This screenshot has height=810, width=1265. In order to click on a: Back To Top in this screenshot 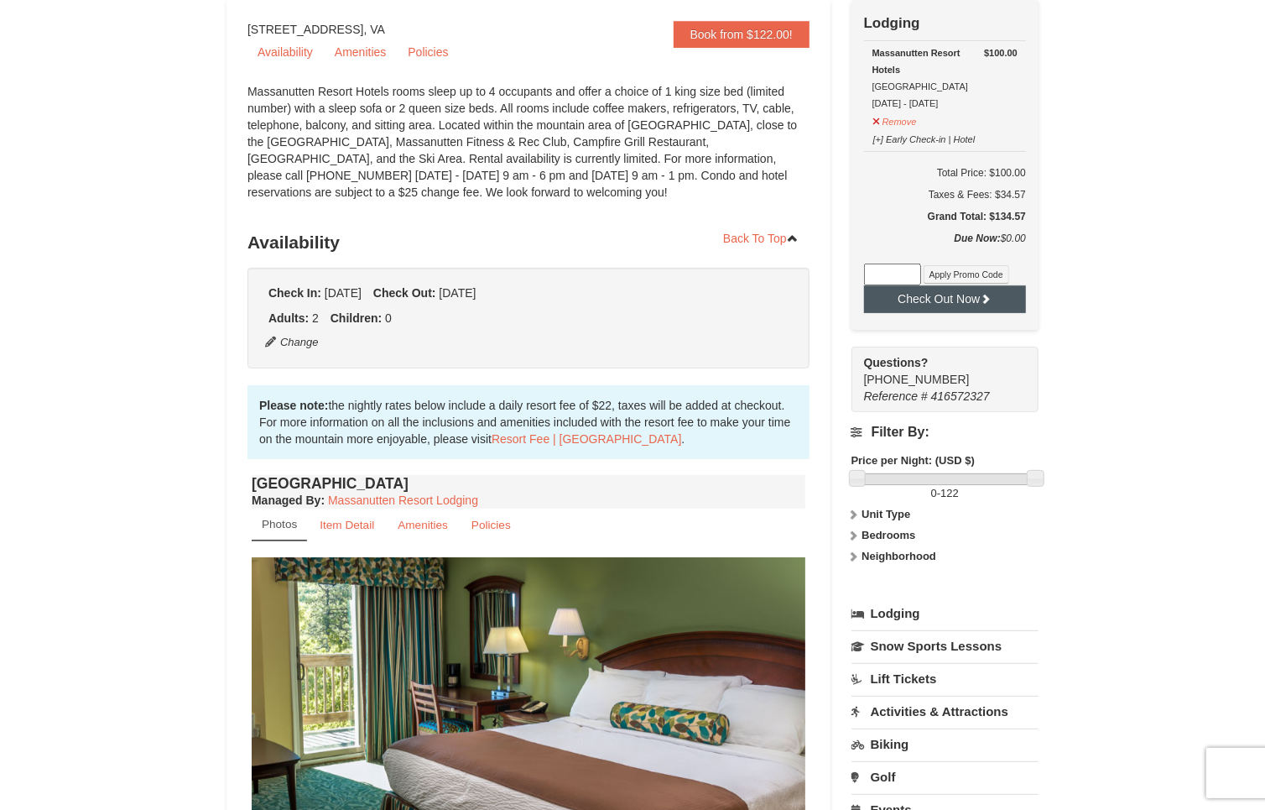, I will do `click(761, 238)`.